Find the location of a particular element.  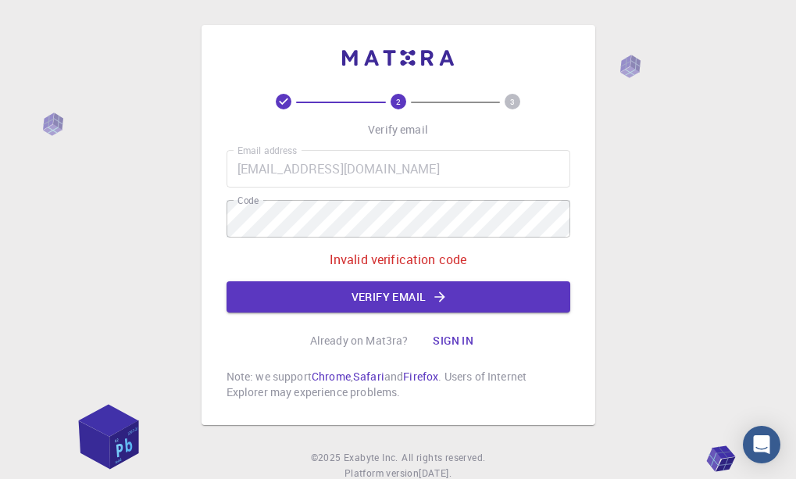

p: Already on Mat3ra? is located at coordinates (359, 341).